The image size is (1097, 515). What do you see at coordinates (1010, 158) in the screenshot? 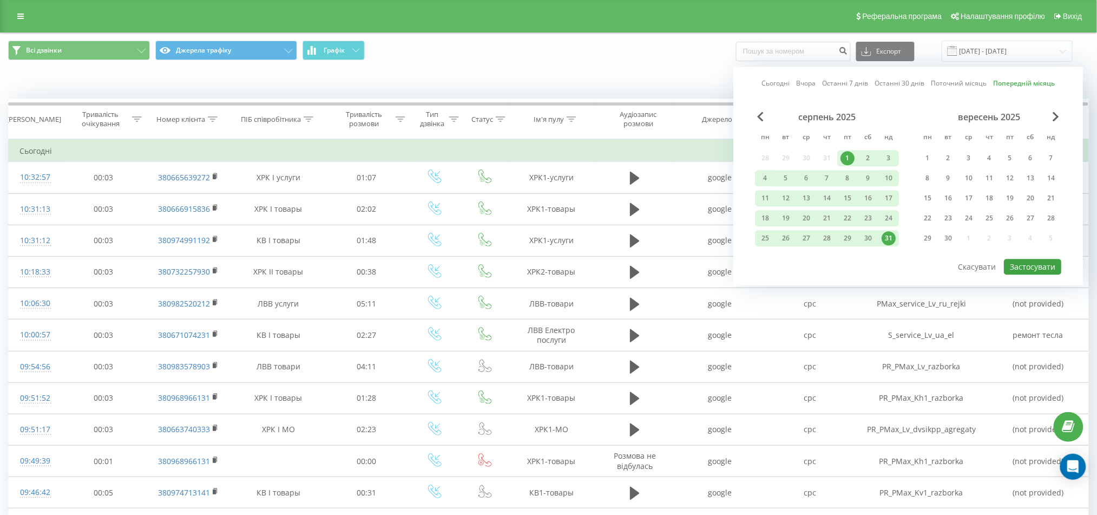
I see `div: 5` at bounding box center [1010, 158].